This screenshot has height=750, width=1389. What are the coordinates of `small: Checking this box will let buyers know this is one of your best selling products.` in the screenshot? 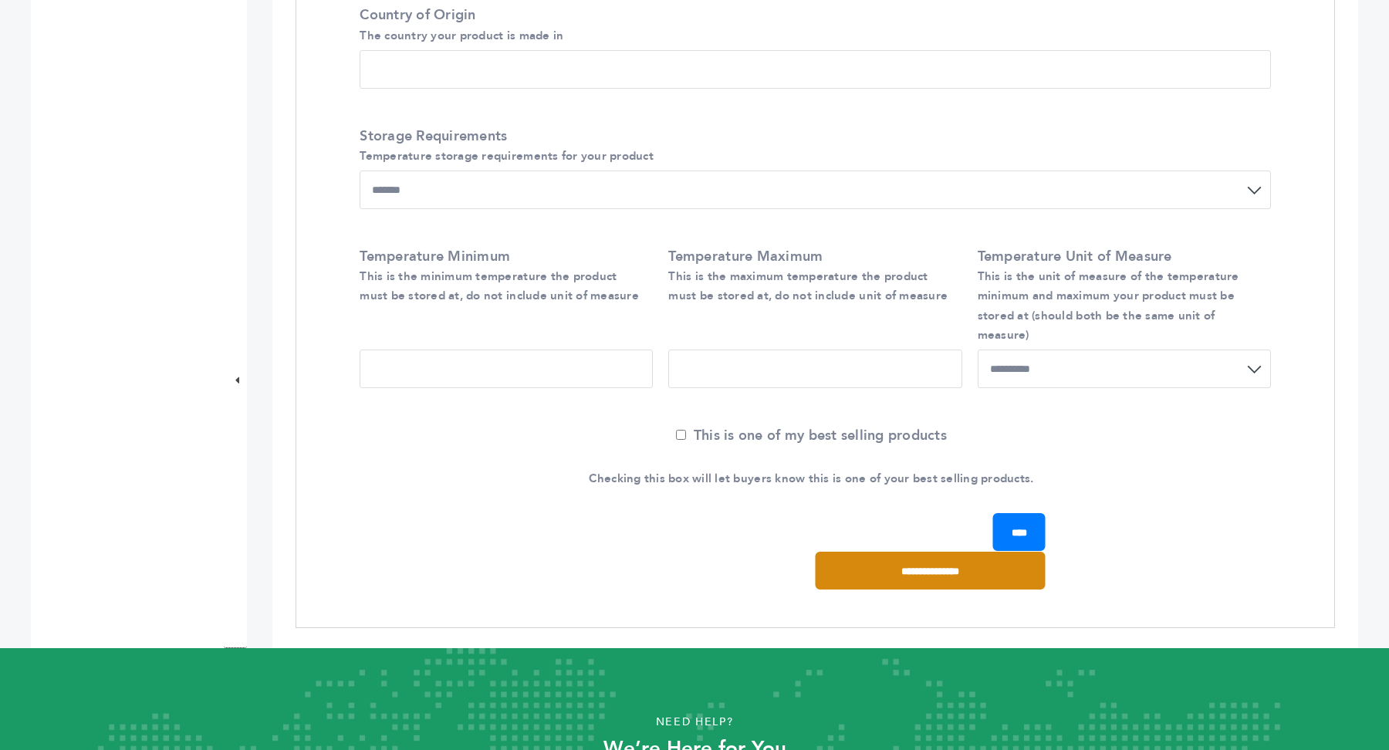 It's located at (811, 478).